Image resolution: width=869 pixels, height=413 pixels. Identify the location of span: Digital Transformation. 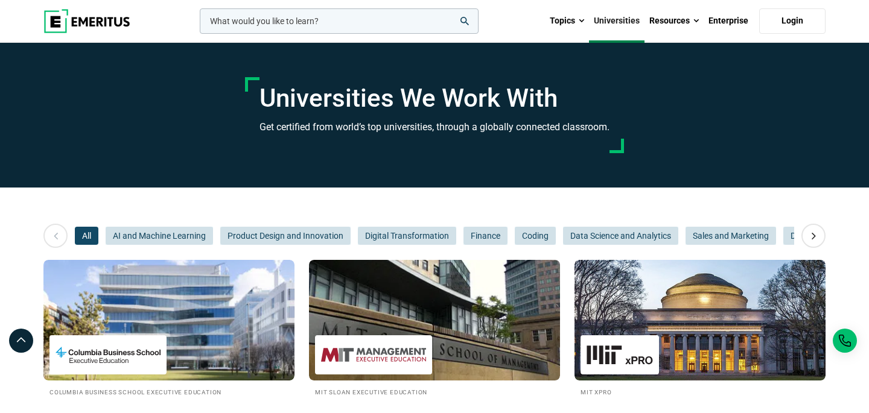
(407, 236).